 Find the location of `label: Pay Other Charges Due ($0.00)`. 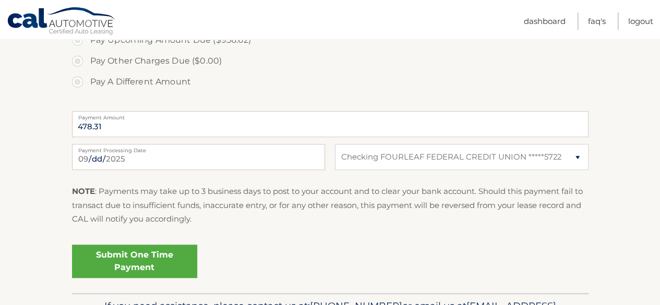

label: Pay Other Charges Due ($0.00) is located at coordinates (330, 61).